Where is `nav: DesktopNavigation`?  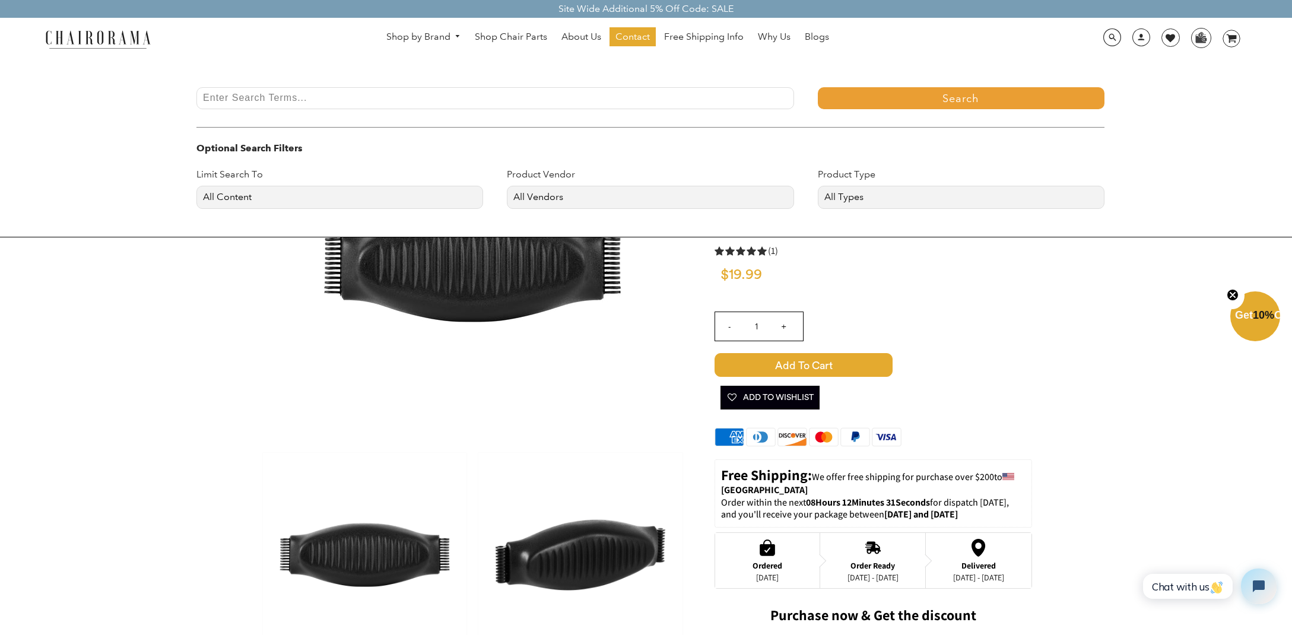 nav: DesktopNavigation is located at coordinates (608, 38).